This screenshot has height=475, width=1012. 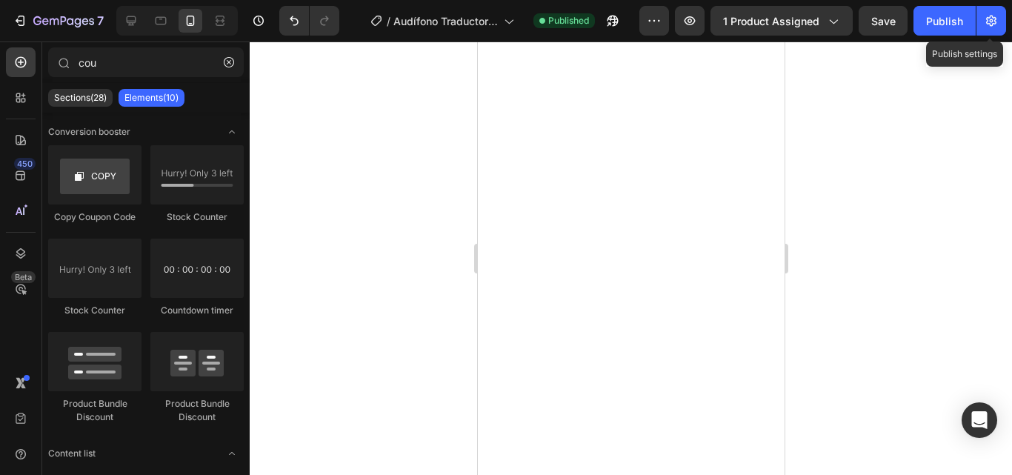 What do you see at coordinates (23, 277) in the screenshot?
I see `div: Beta` at bounding box center [23, 277].